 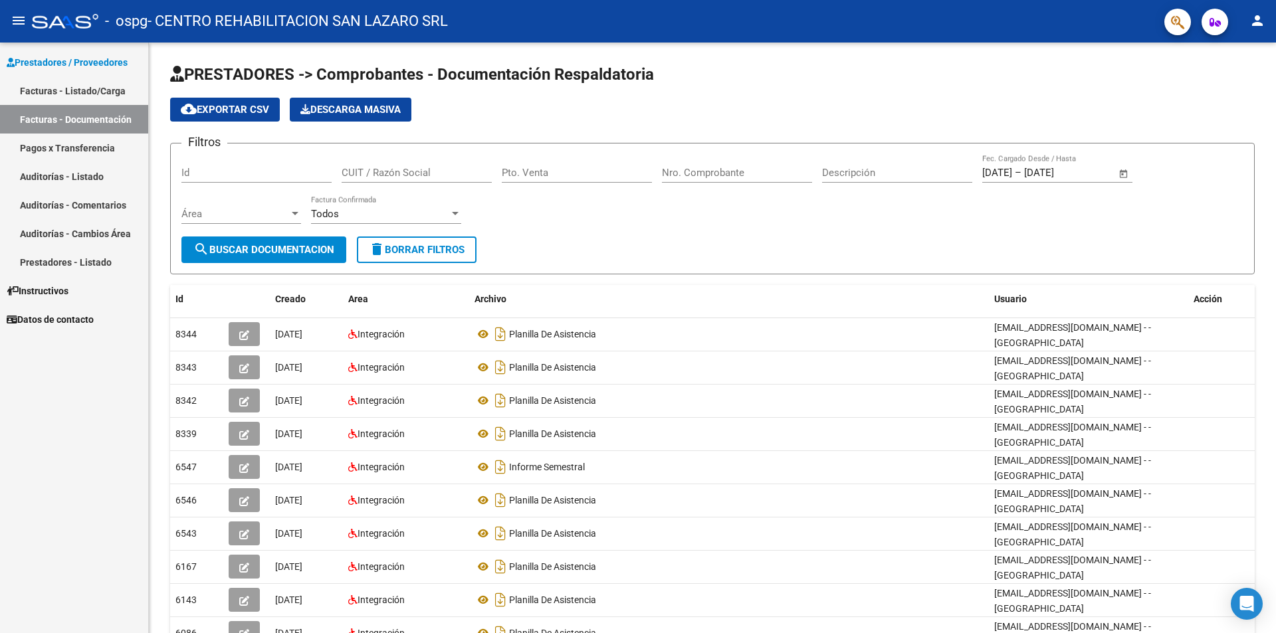 I want to click on span: Datos de contacto, so click(x=50, y=320).